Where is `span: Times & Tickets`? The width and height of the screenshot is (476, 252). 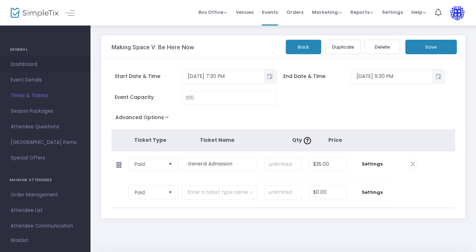 span: Times & Tickets is located at coordinates (45, 96).